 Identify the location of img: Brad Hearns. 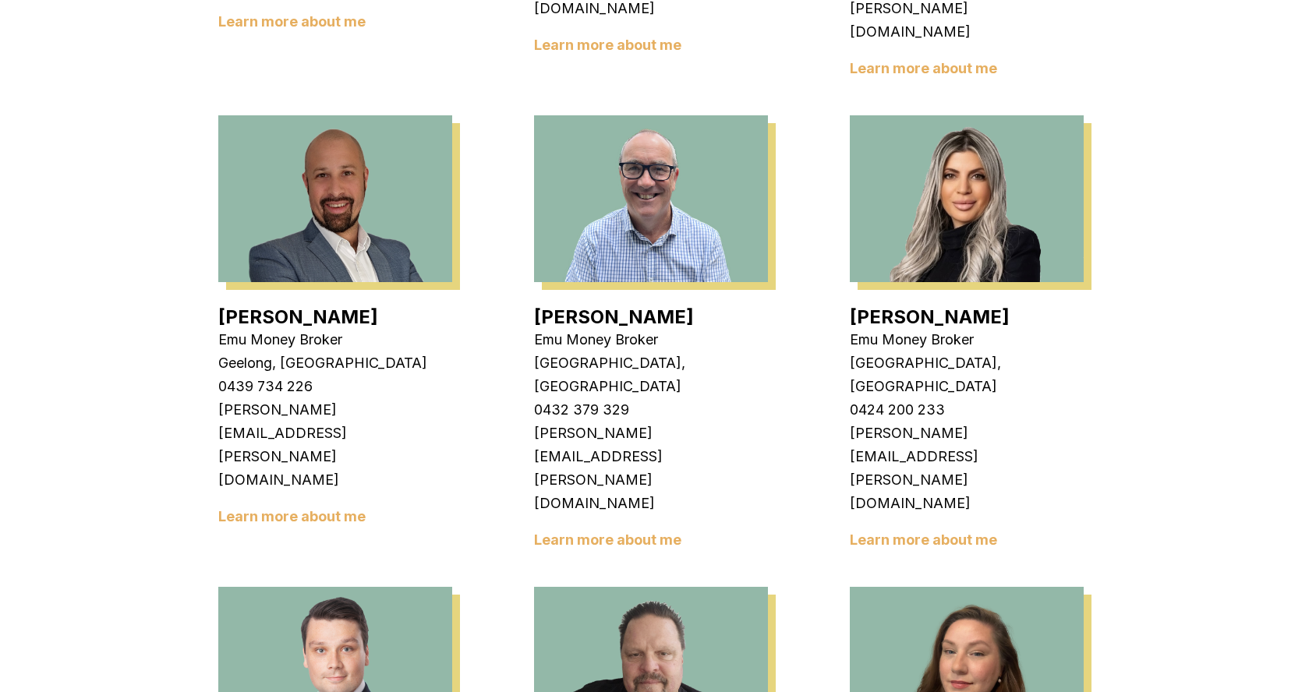
(335, 199).